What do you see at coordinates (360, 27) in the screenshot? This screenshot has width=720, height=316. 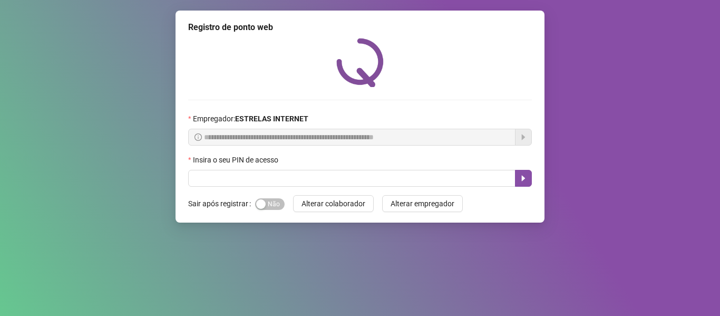 I see `div: Registro de ponto web` at bounding box center [360, 27].